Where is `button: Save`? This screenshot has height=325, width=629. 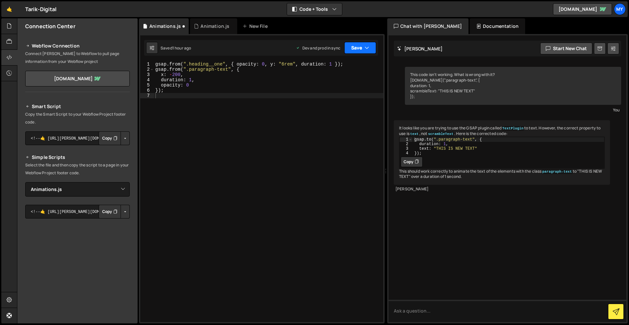 button: Save is located at coordinates (360, 48).